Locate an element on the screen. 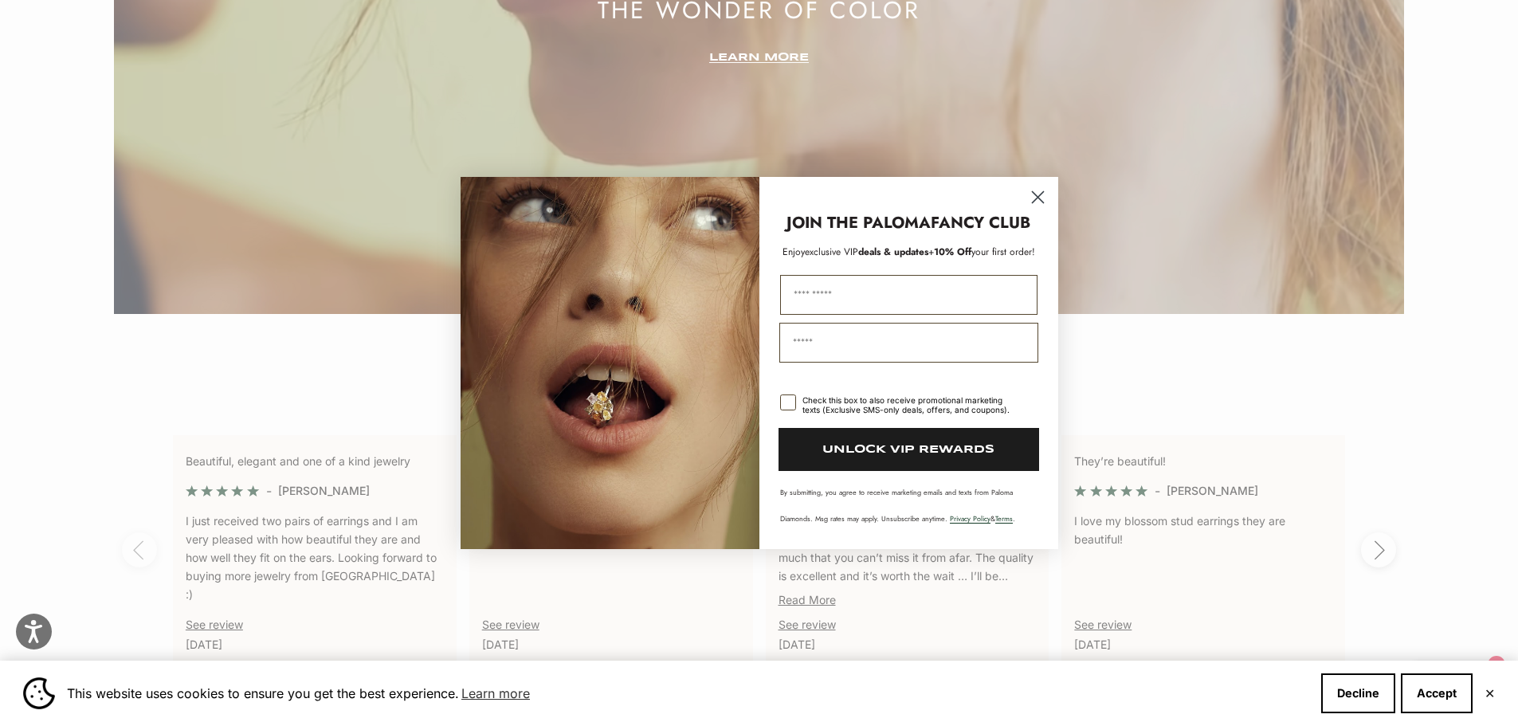 The width and height of the screenshot is (1518, 726). img: Cookie banner is located at coordinates (39, 693).